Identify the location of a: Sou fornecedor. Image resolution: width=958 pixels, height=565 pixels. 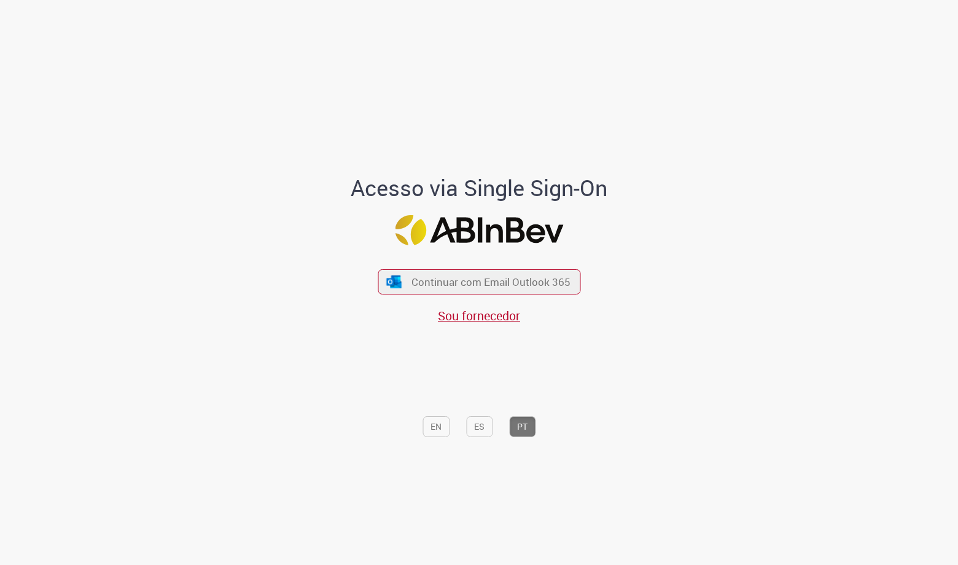
(479, 315).